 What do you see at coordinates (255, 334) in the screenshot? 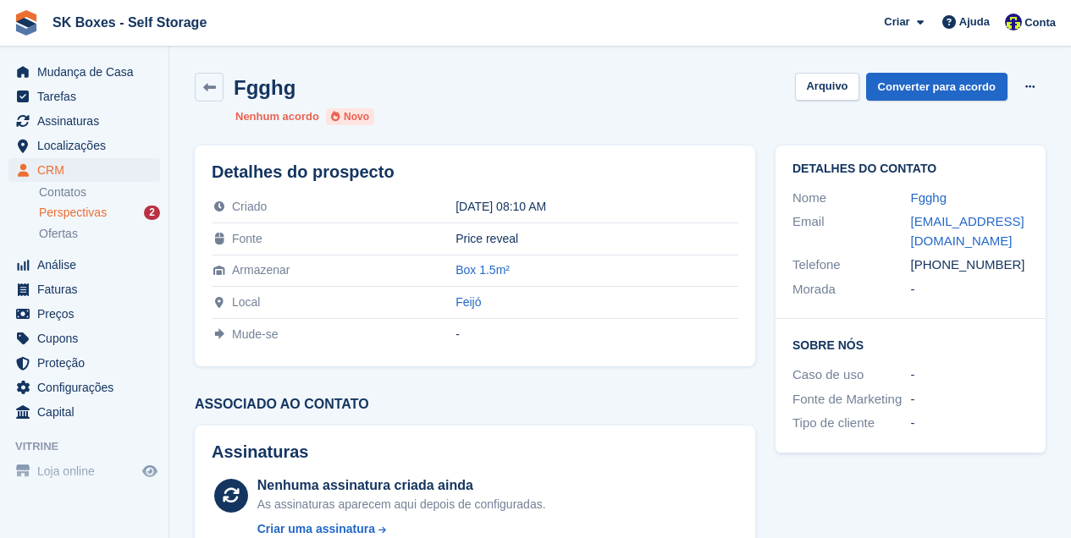
I see `span: Mude-se` at bounding box center [255, 334].